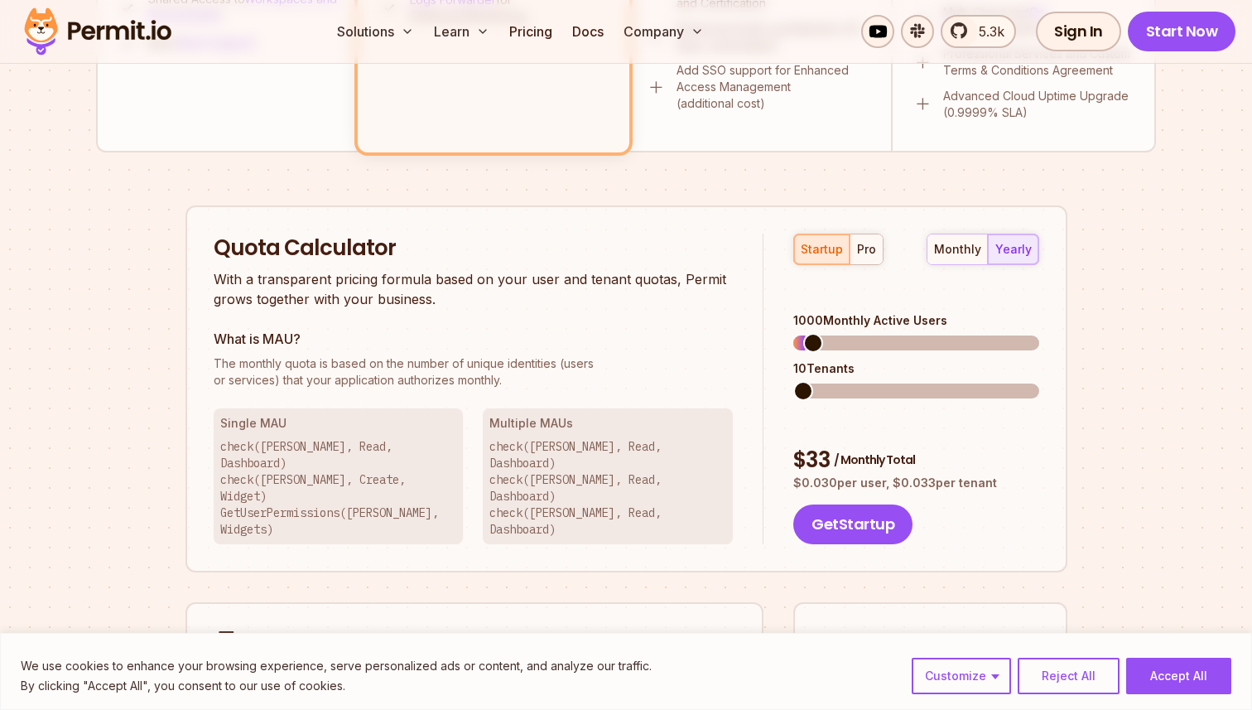 Image resolution: width=1252 pixels, height=710 pixels. I want to click on p: Advanced Cloud Uptime Upgrade (0.9999% SLA), so click(1038, 104).